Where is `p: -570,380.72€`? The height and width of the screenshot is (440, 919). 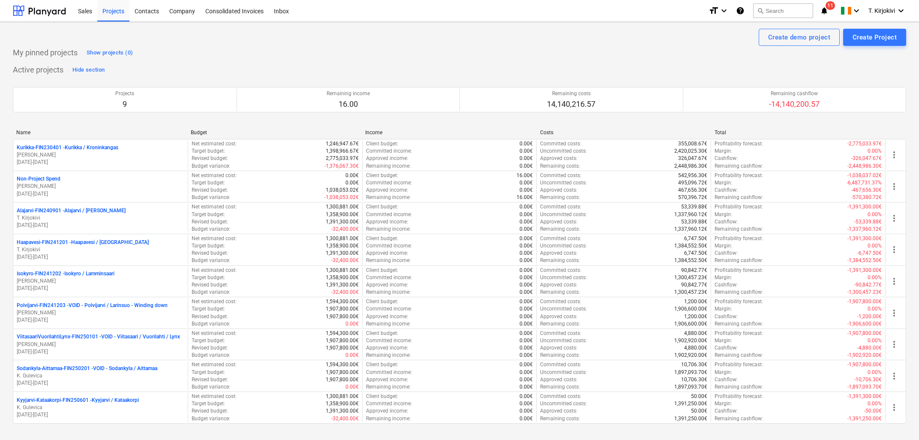 p: -570,380.72€ is located at coordinates (866, 197).